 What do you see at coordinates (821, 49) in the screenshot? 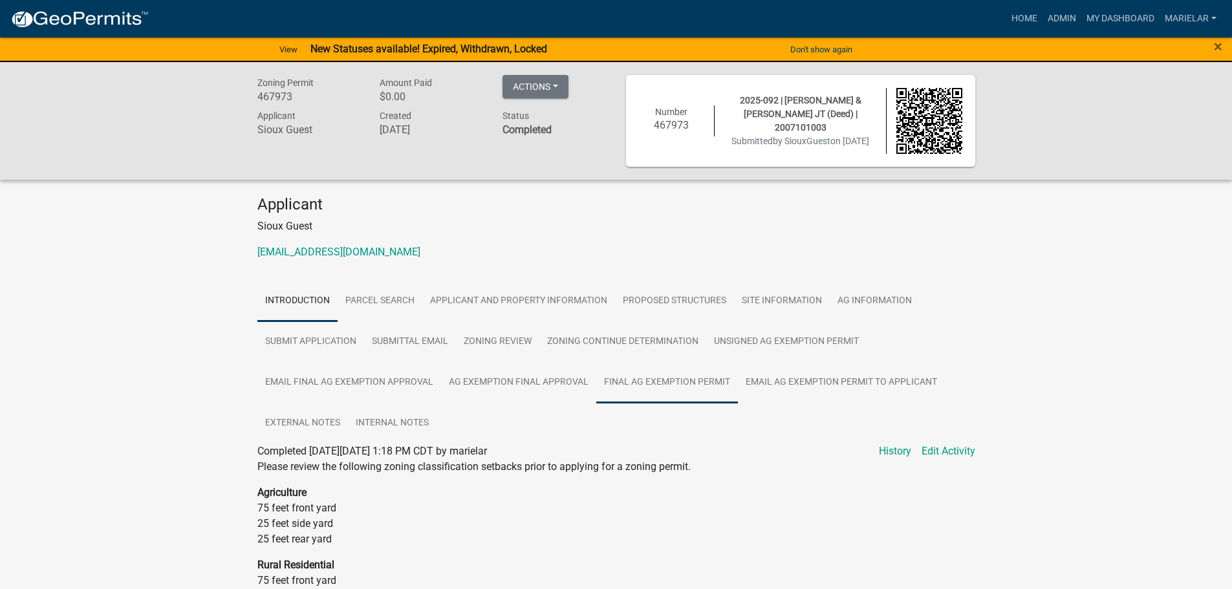
I see `button: Don't show again` at bounding box center [821, 49].